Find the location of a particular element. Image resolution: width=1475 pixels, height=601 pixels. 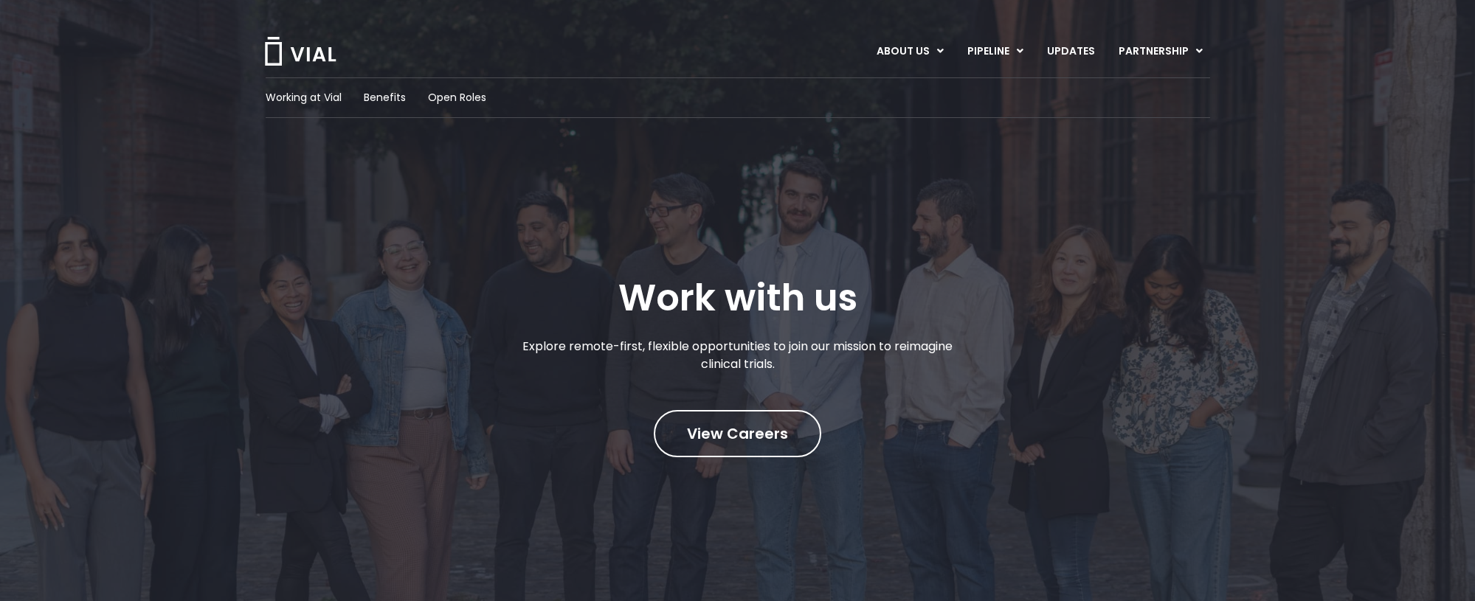

img: Vial Logo is located at coordinates (300, 51).